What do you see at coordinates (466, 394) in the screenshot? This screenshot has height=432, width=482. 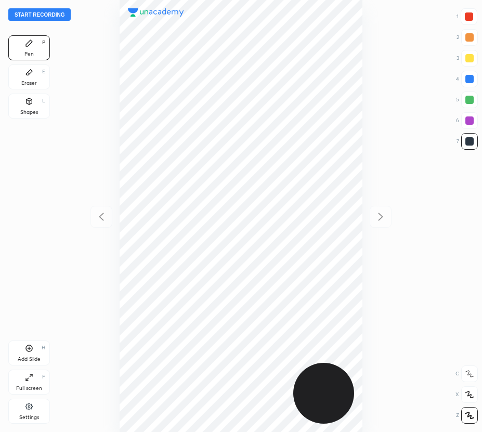 I see `div: X` at bounding box center [466, 394].